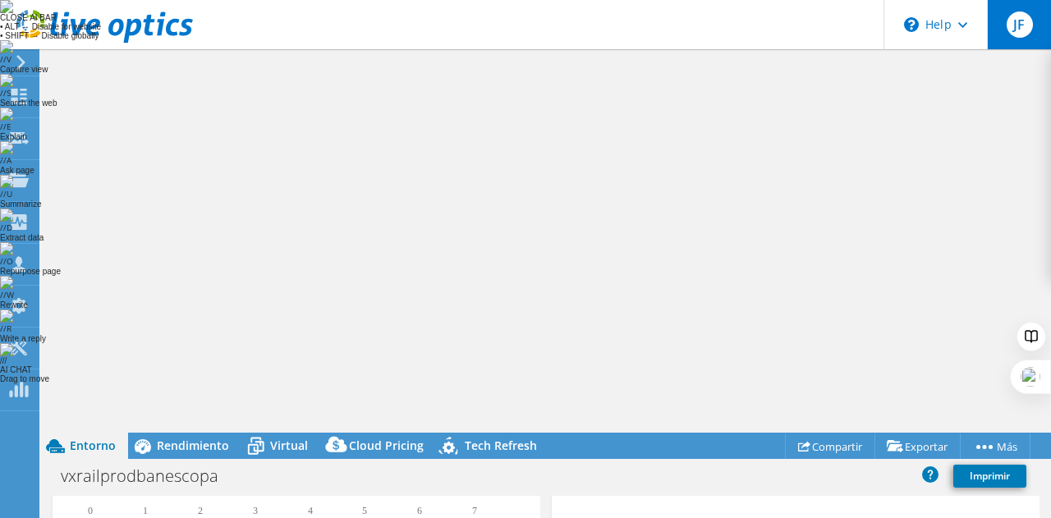 The width and height of the screenshot is (1051, 518). I want to click on text: 5, so click(365, 511).